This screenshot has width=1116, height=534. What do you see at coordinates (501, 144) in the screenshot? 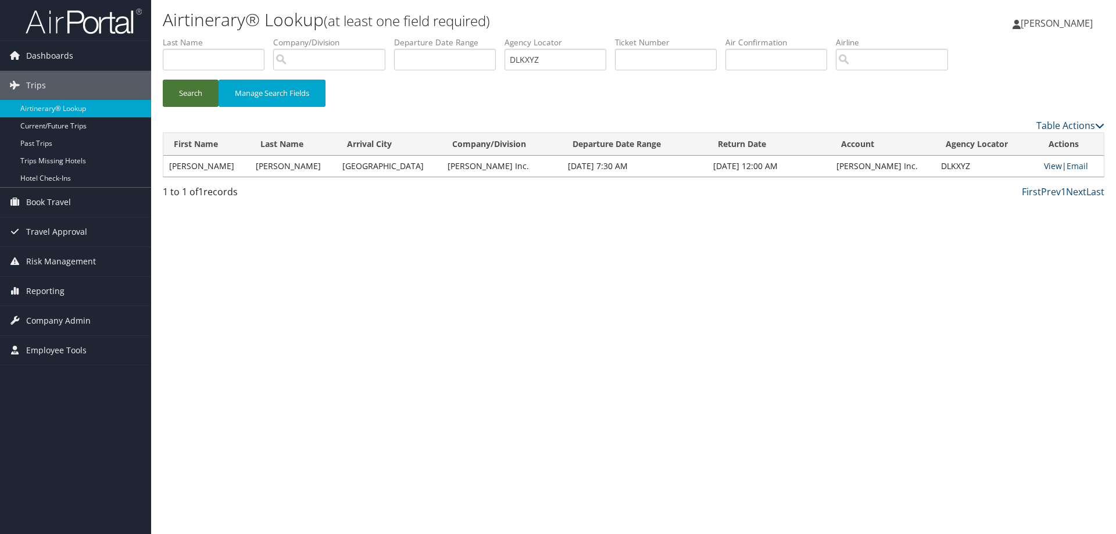
I see `th: Company/Division` at bounding box center [501, 144].